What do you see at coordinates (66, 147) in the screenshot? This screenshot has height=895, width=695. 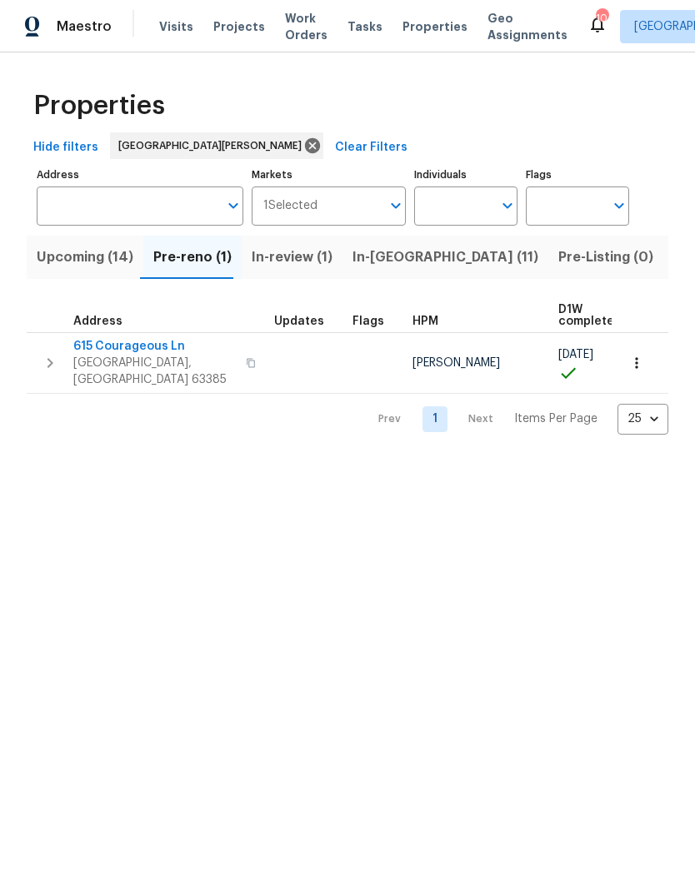 I see `button: Hide filters` at bounding box center [66, 147].